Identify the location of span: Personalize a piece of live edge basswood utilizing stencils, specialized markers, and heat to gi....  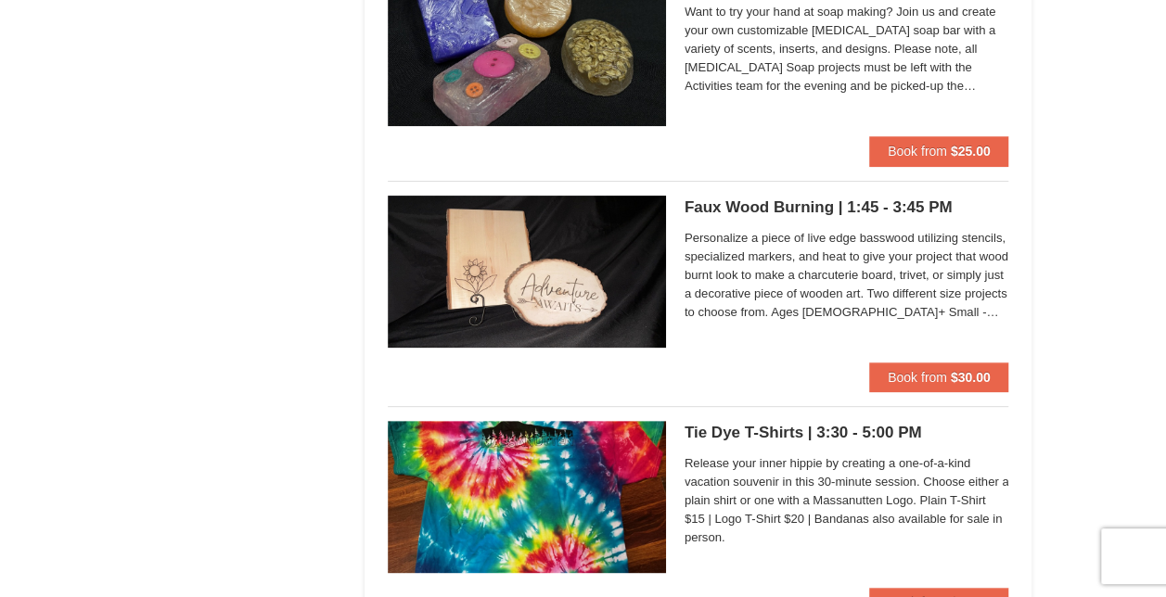
(847, 276).